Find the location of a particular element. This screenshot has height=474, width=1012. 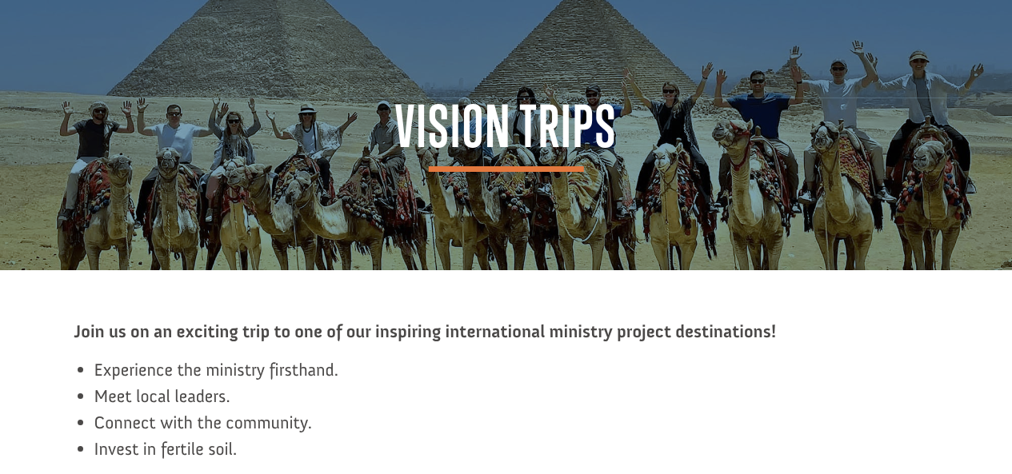

span: Connect with the community. is located at coordinates (203, 422).